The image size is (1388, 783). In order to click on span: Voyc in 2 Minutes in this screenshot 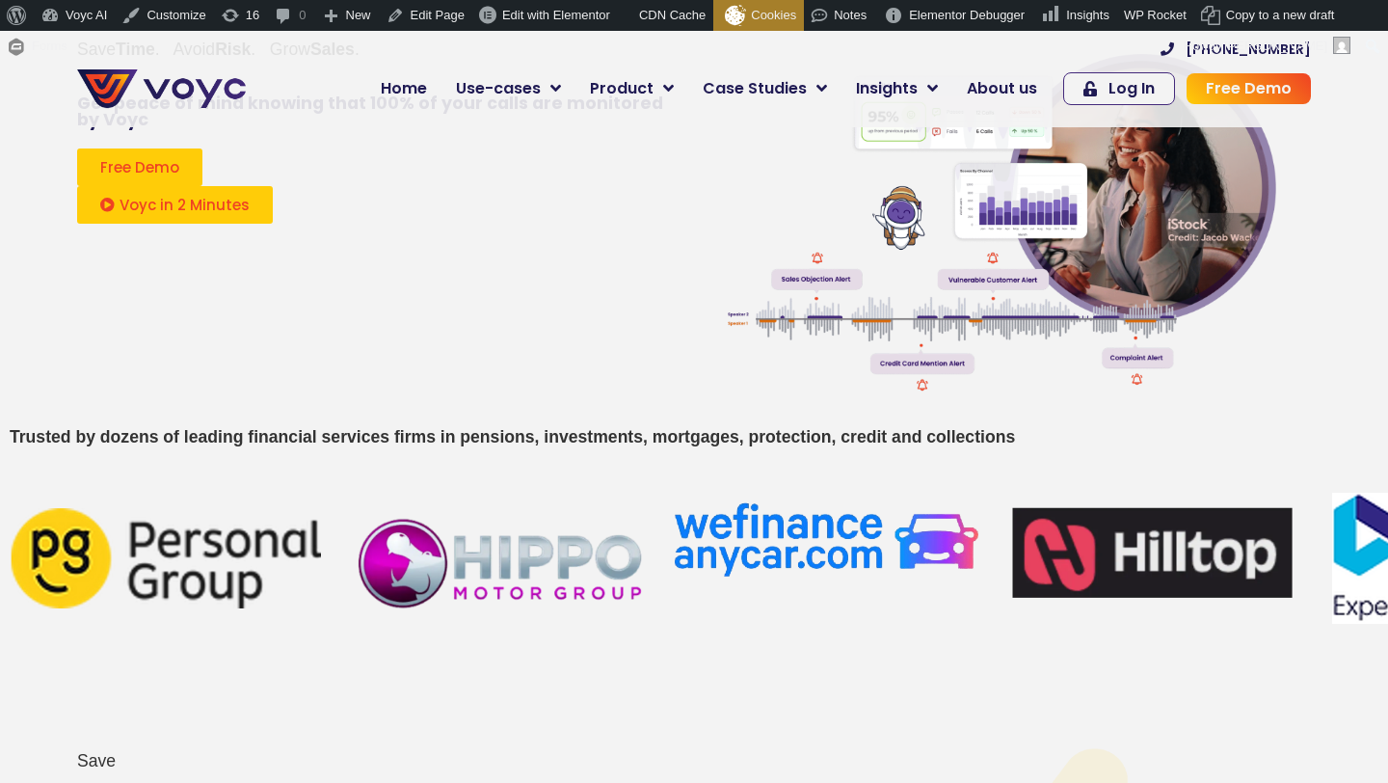, I will do `click(184, 204)`.